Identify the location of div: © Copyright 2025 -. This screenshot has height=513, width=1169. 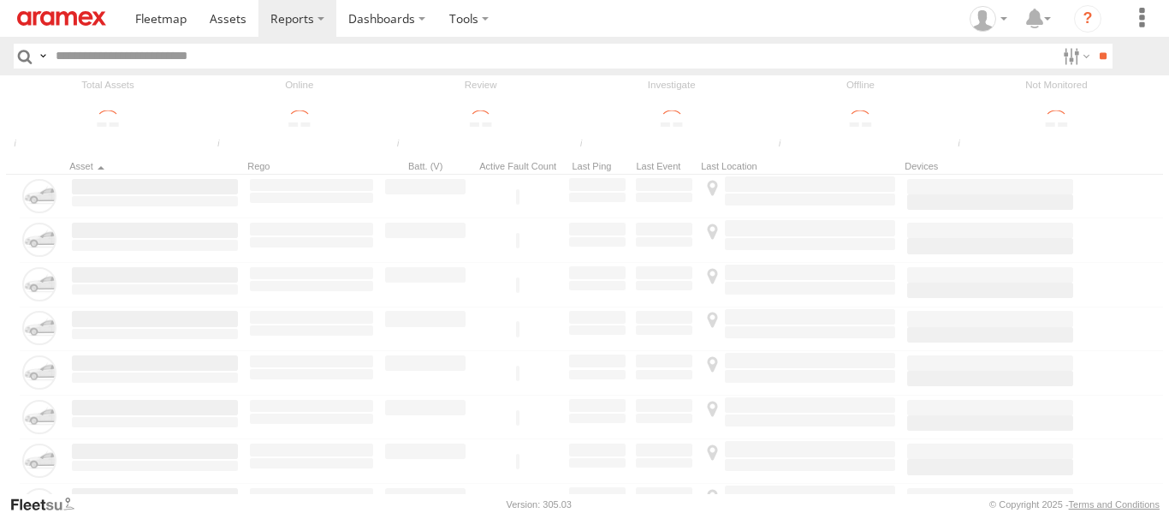
(1074, 504).